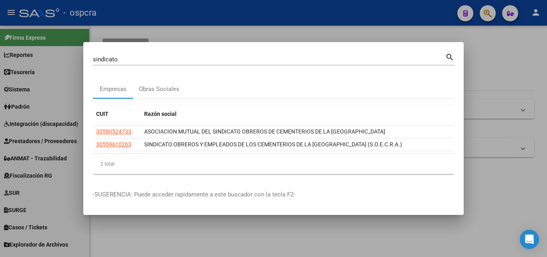 The image size is (547, 257). Describe the element at coordinates (265, 131) in the screenshot. I see `span: ASOCIACION MUTUAL DEL SINDICATO OBREROS DE CEMENTERIOS DE LA REP ARGENTINA` at that location.